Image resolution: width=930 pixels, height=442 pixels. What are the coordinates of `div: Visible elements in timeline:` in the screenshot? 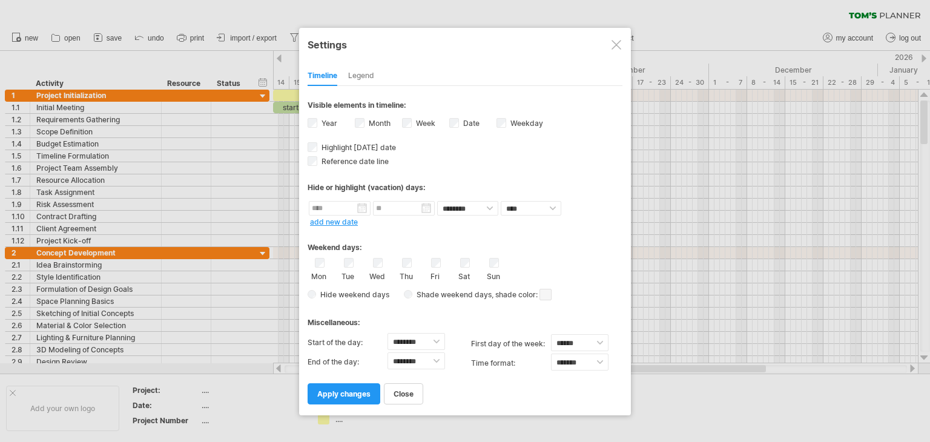 It's located at (465, 107).